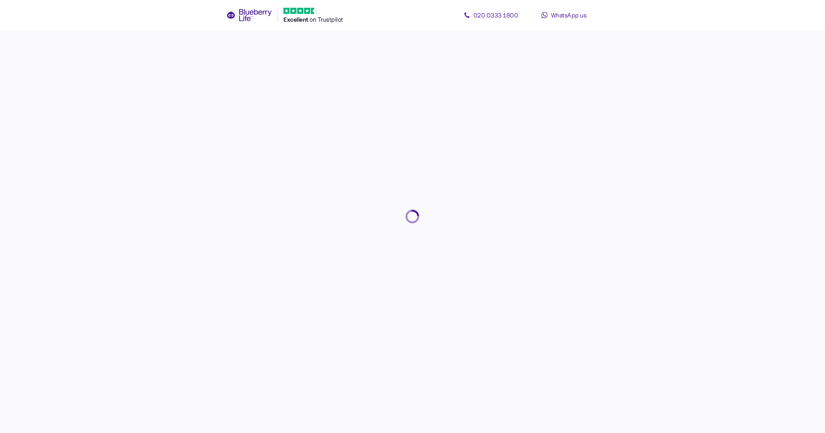 The width and height of the screenshot is (825, 433). What do you see at coordinates (564, 15) in the screenshot?
I see `a: WhatsApp us` at bounding box center [564, 15].